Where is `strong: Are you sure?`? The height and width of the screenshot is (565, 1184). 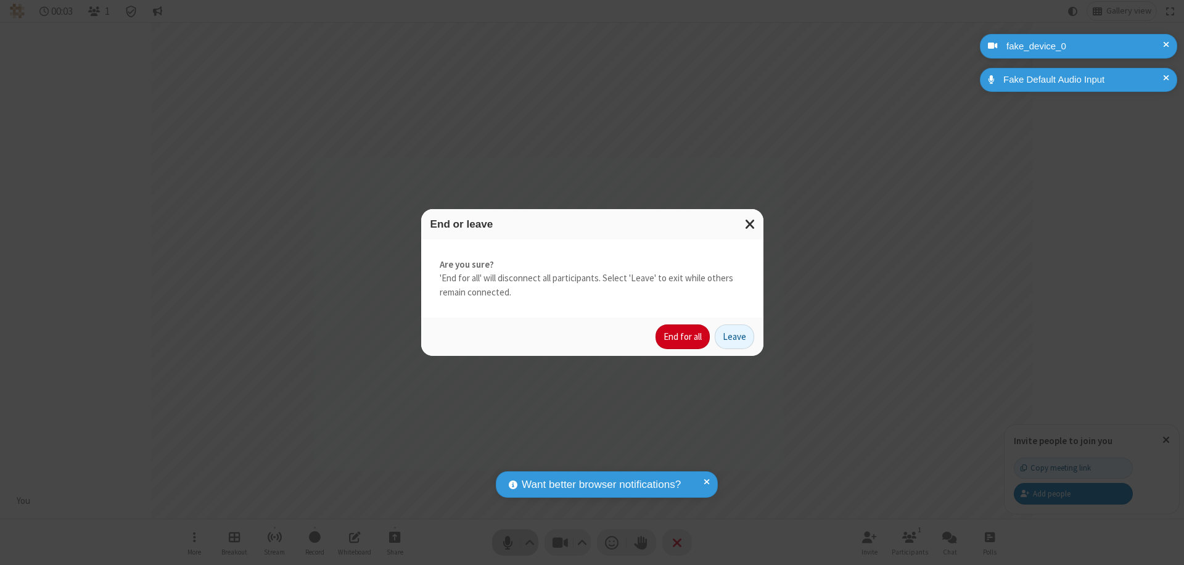
strong: Are you sure? is located at coordinates (592, 264).